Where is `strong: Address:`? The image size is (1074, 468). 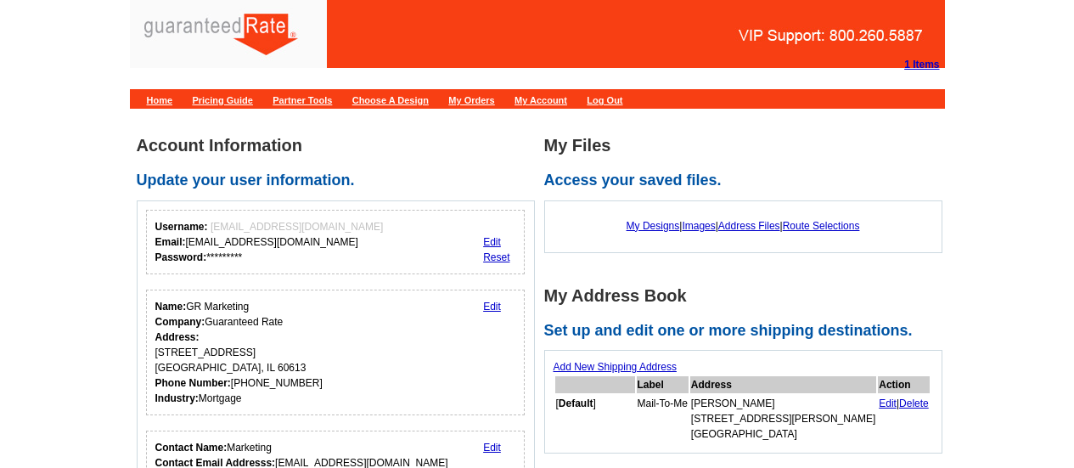
strong: Address: is located at coordinates (177, 337).